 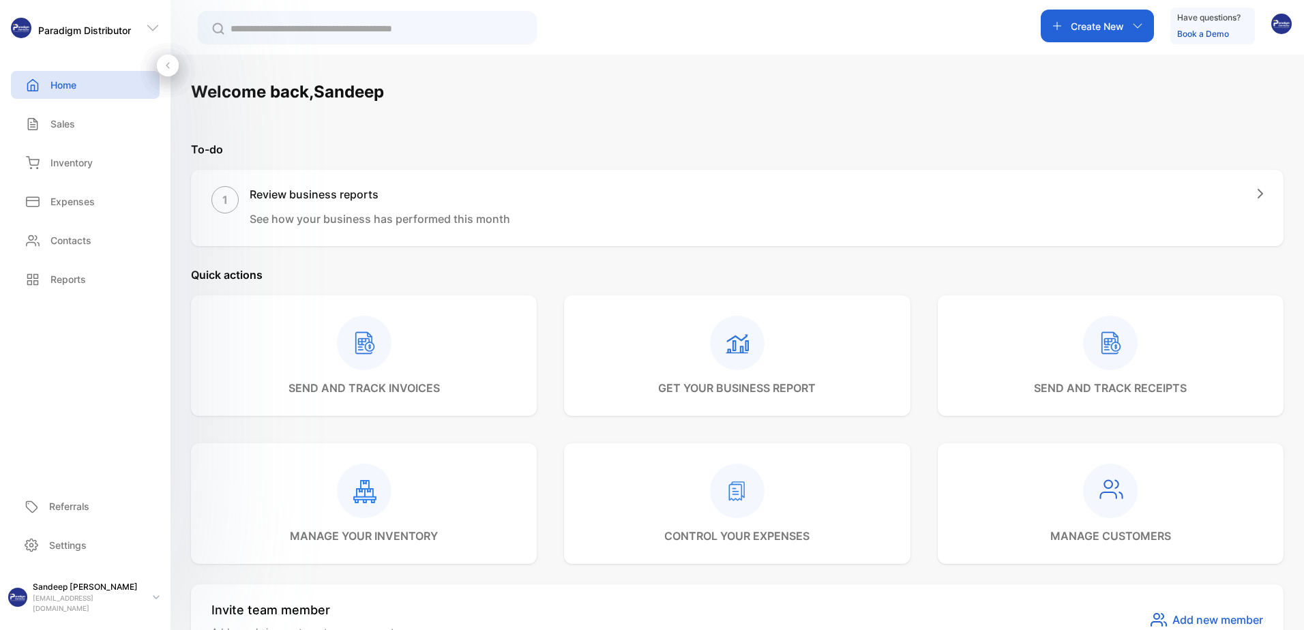 What do you see at coordinates (18, 597) in the screenshot?
I see `img: profile` at bounding box center [18, 597].